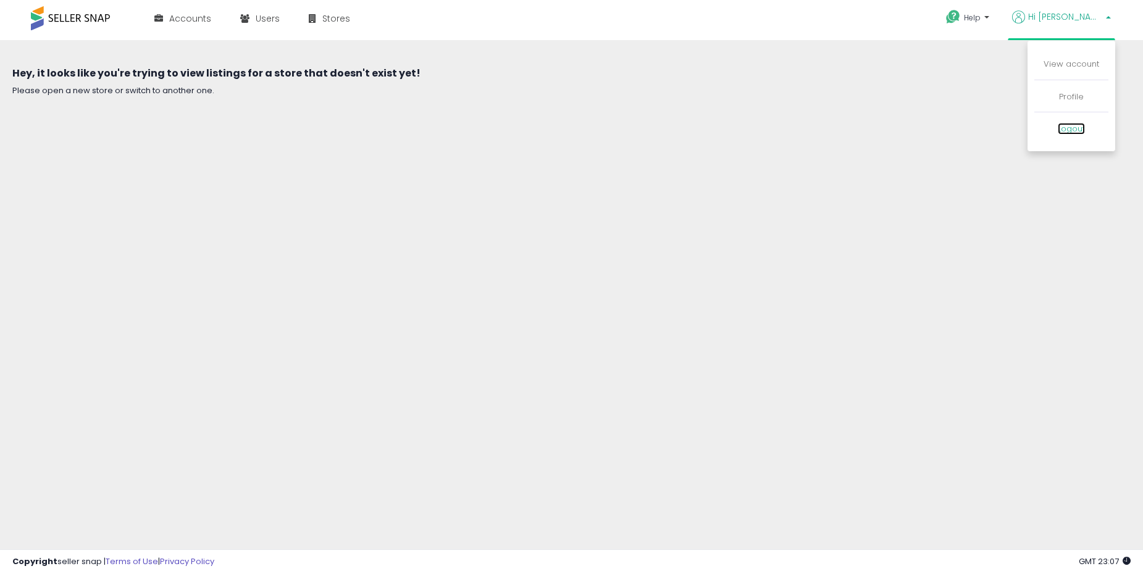 The height and width of the screenshot is (574, 1143). Describe the element at coordinates (267, 19) in the screenshot. I see `span: Users` at that location.